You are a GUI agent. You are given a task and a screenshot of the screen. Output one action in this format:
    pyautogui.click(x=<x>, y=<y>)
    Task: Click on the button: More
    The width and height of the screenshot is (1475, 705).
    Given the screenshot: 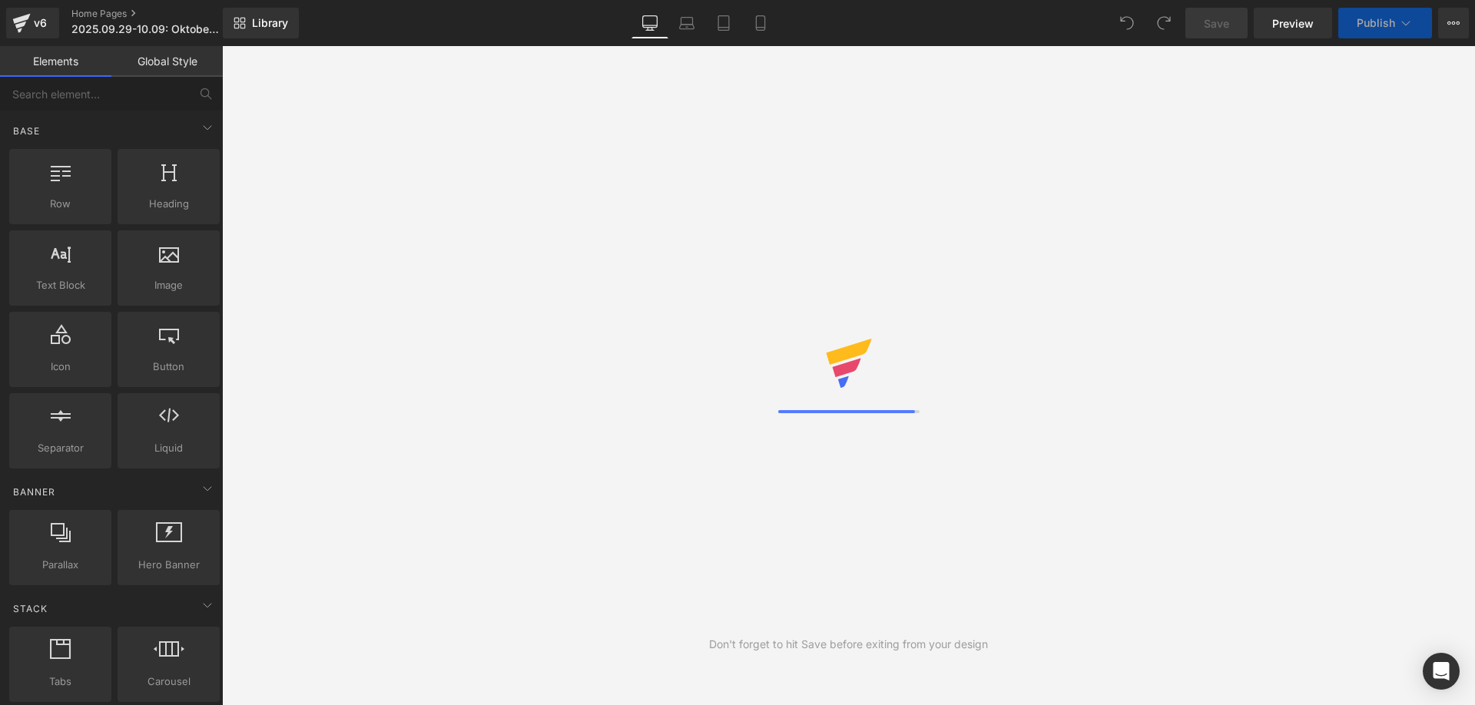 What is the action you would take?
    pyautogui.click(x=1454, y=23)
    